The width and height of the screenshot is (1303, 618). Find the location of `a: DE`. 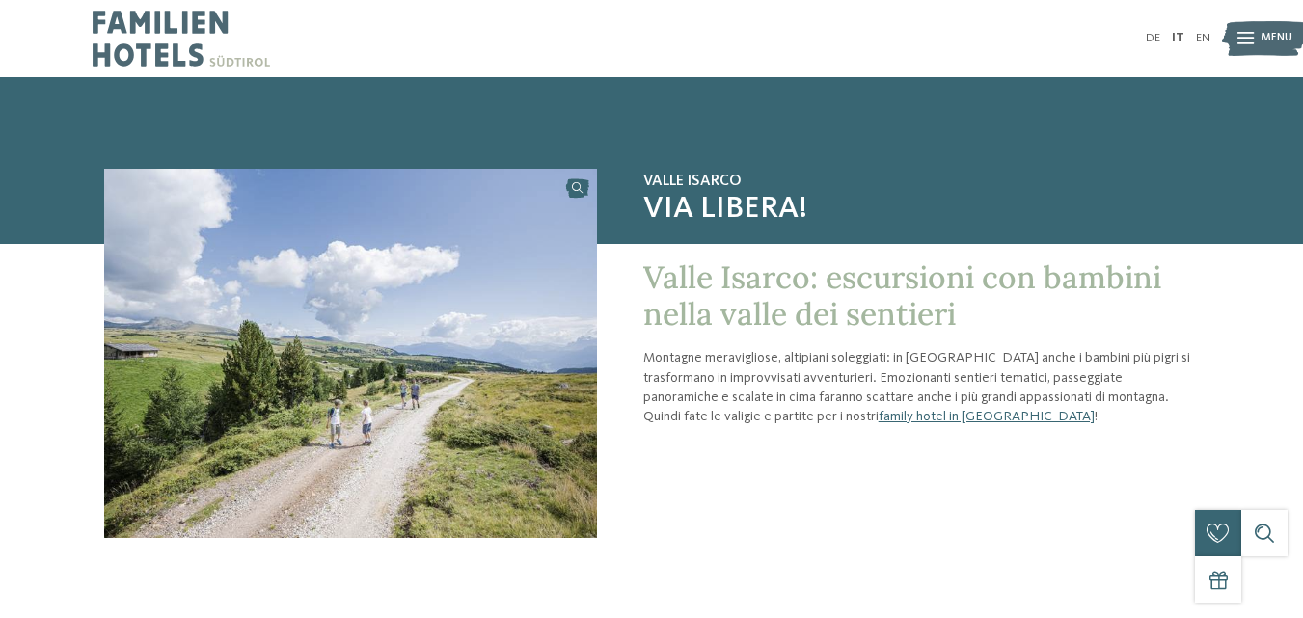

a: DE is located at coordinates (1153, 38).